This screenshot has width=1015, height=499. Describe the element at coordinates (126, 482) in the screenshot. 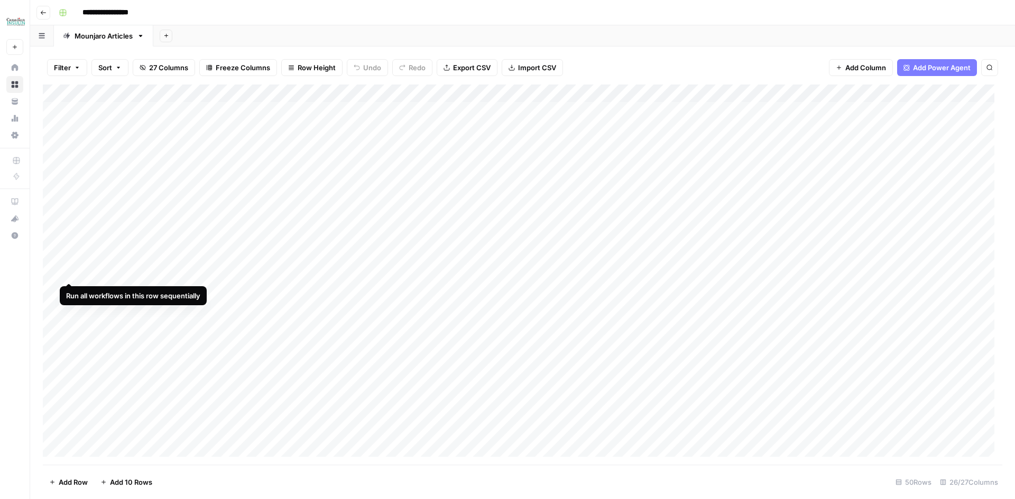

I see `button: Add 10 Rows` at that location.